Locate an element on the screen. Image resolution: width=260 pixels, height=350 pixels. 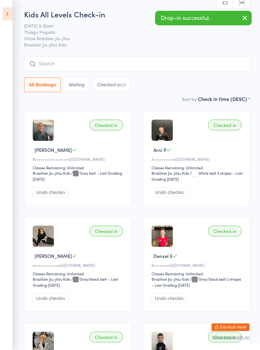
button: how to secure with pin is located at coordinates (230, 338).